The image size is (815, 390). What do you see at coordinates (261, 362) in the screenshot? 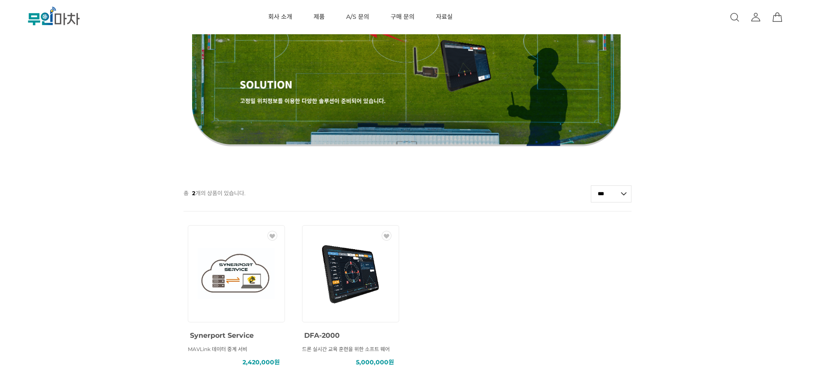
I see `span: 2,420,000원` at bounding box center [261, 362].